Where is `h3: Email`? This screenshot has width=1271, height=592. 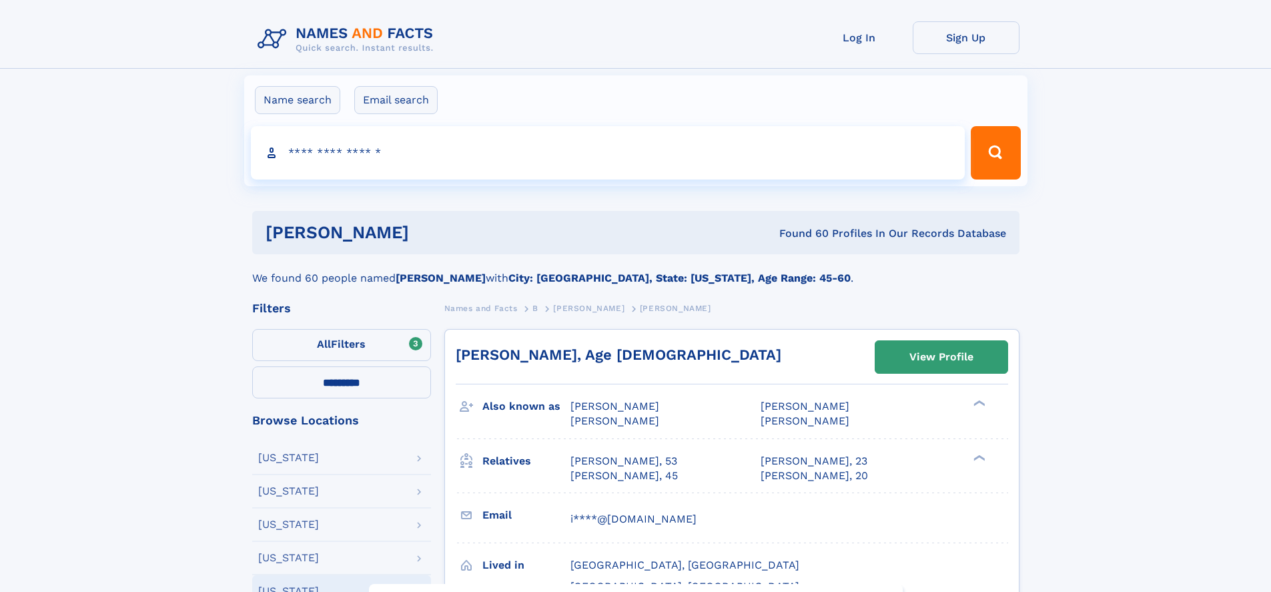
h3: Email is located at coordinates (526, 515).